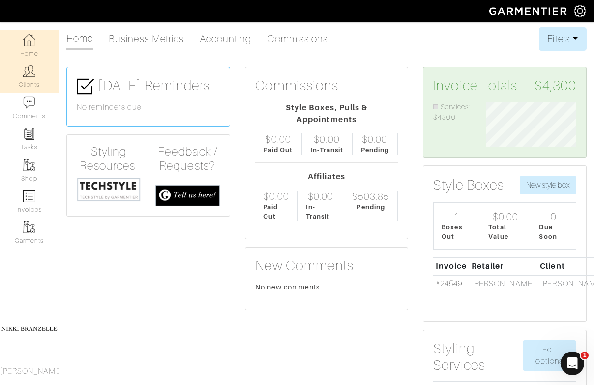 The width and height of the screenshot is (594, 385). Describe the element at coordinates (298, 39) in the screenshot. I see `a: Commissions` at that location.